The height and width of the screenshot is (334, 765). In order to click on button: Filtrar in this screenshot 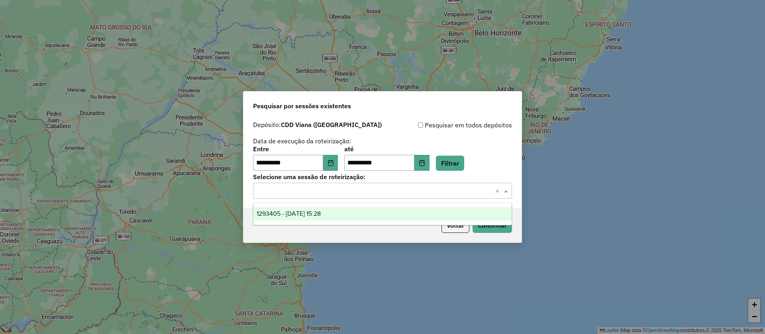, I will do `click(450, 163)`.